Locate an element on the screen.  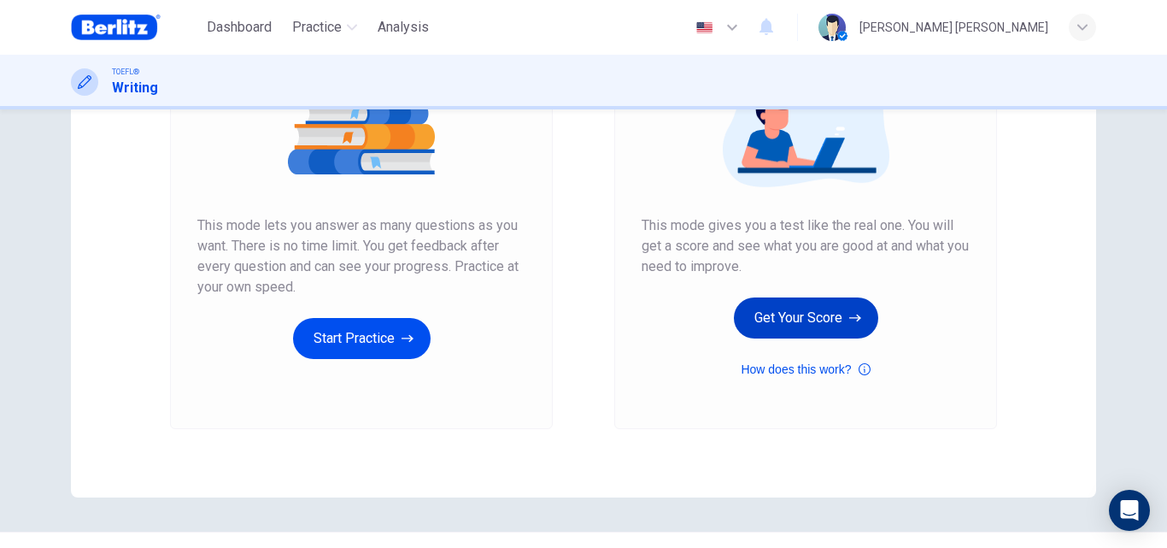
button: Practice is located at coordinates (325, 27).